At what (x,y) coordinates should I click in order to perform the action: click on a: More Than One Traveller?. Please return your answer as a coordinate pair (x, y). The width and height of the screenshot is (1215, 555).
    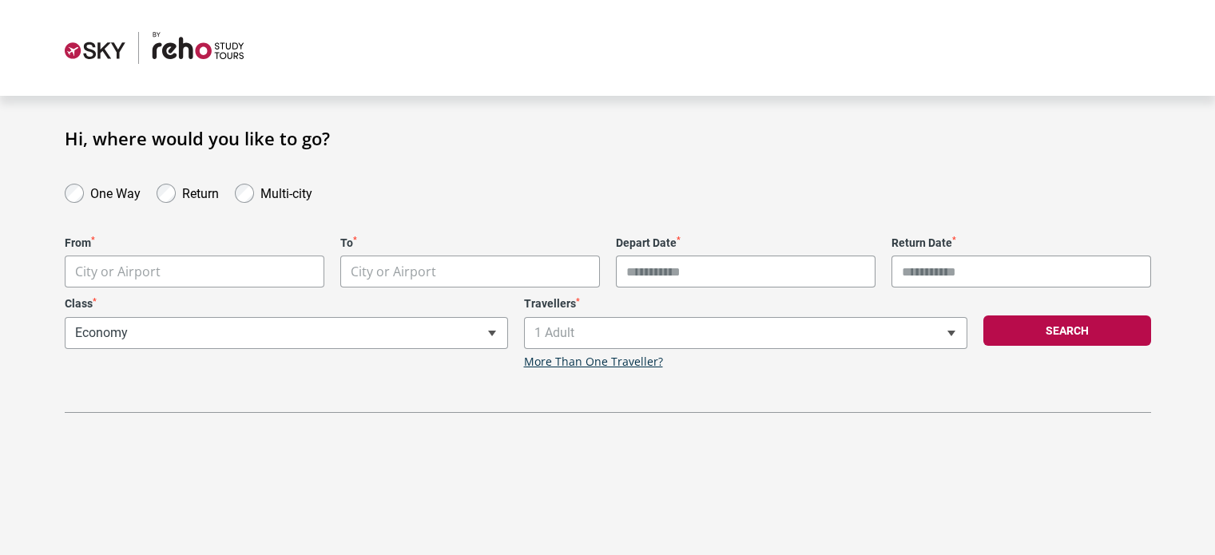
    Looking at the image, I should click on (593, 362).